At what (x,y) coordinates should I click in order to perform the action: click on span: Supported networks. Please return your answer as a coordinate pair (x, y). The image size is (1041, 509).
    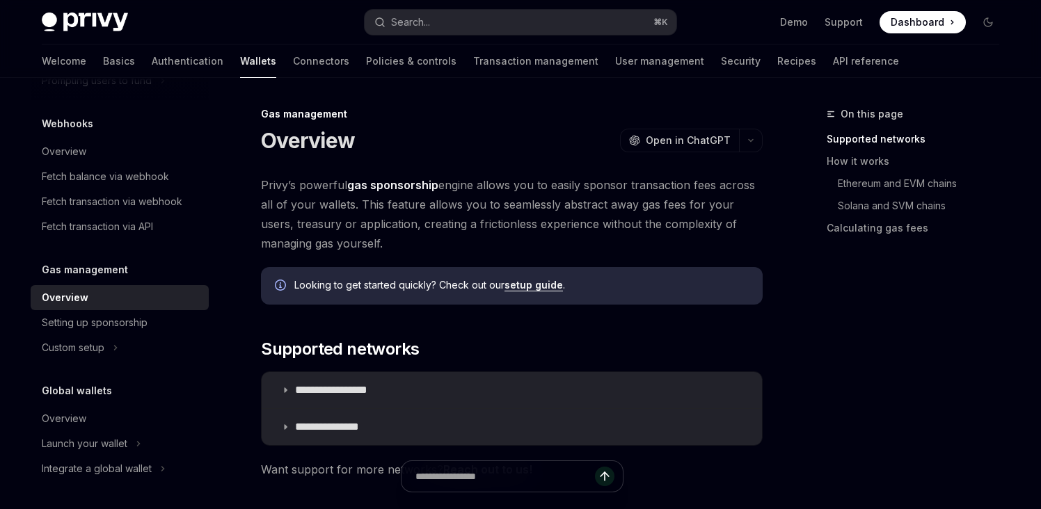
    Looking at the image, I should click on (339, 349).